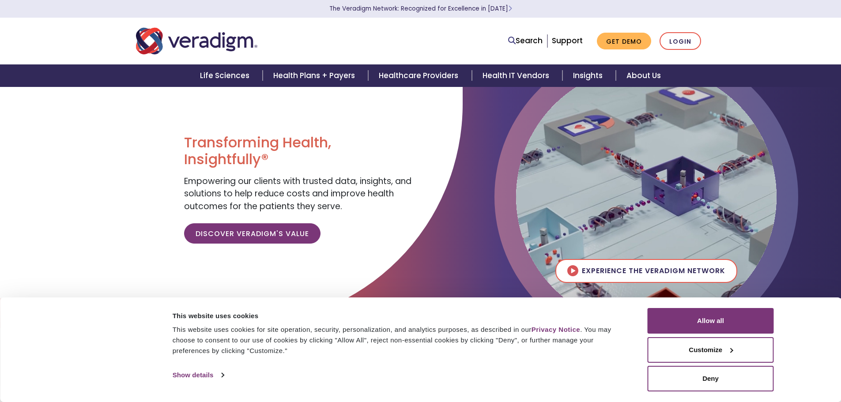 The height and width of the screenshot is (402, 841). Describe the element at coordinates (680, 41) in the screenshot. I see `a: Login` at that location.